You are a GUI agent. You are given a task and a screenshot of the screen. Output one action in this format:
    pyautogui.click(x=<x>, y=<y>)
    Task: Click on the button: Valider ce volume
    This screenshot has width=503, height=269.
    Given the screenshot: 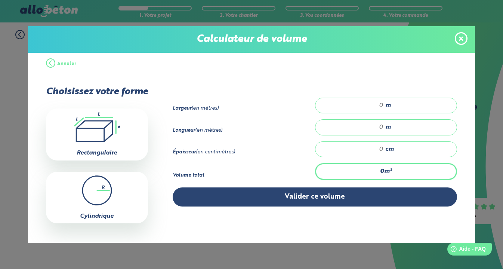 What is the action you would take?
    pyautogui.click(x=315, y=197)
    